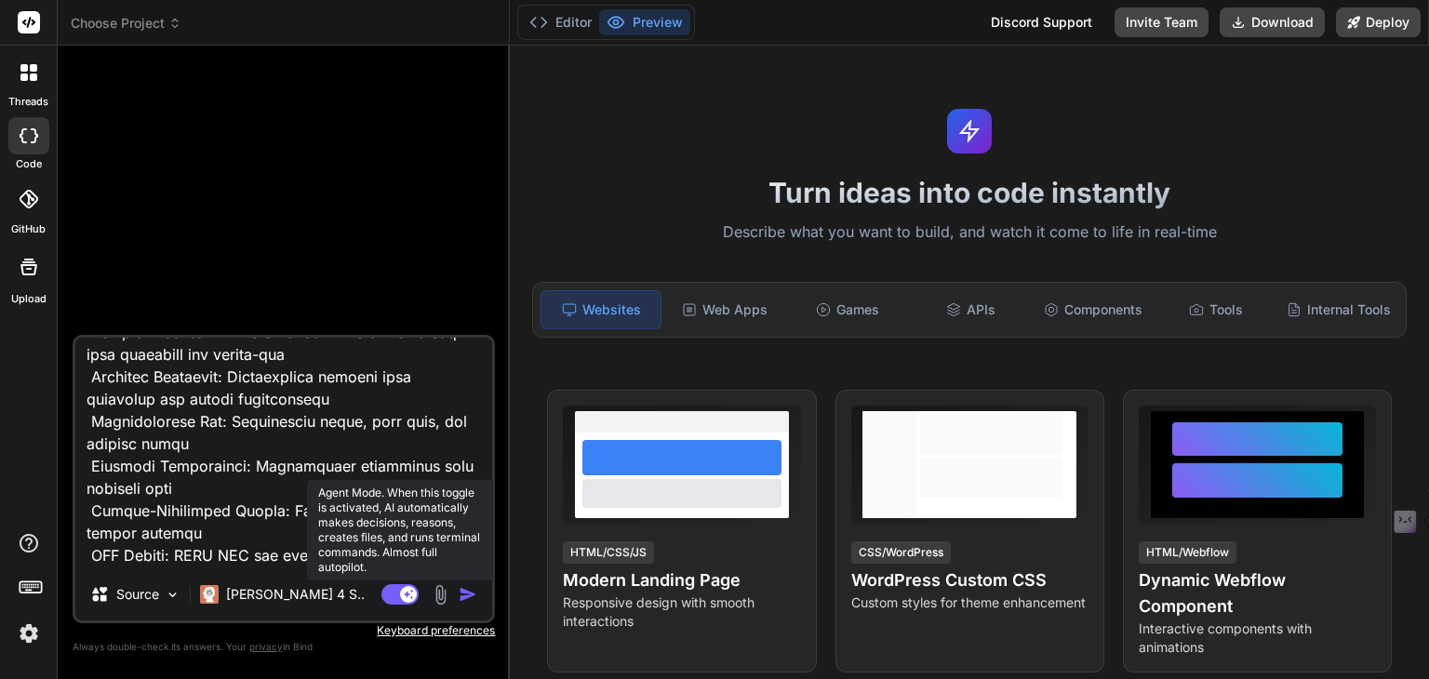  Describe the element at coordinates (645, 22) in the screenshot. I see `button: Preview` at that location.